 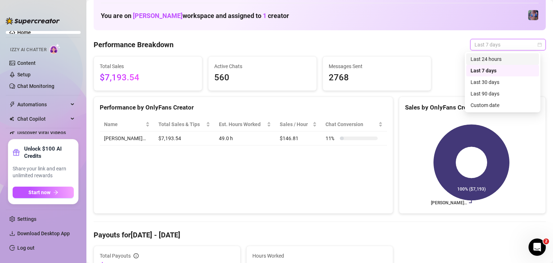 What do you see at coordinates (44, 233) in the screenshot?
I see `span: Download Desktop App` at bounding box center [44, 233].